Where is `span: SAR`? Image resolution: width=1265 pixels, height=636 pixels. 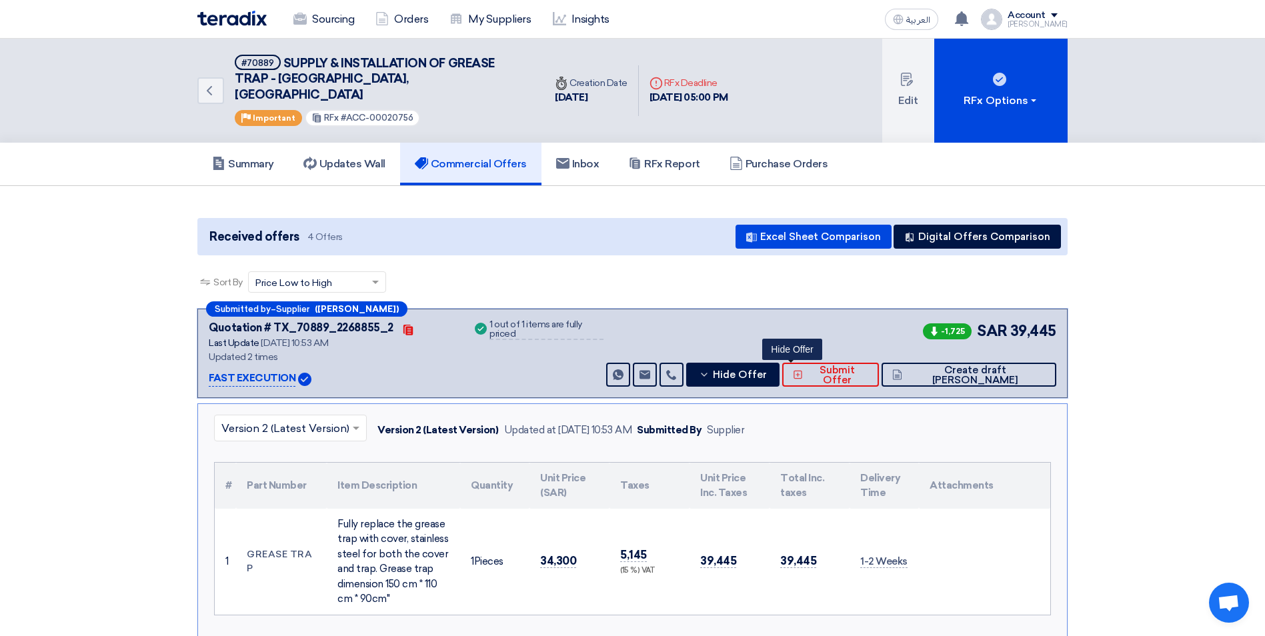 span: SAR is located at coordinates (992, 331).